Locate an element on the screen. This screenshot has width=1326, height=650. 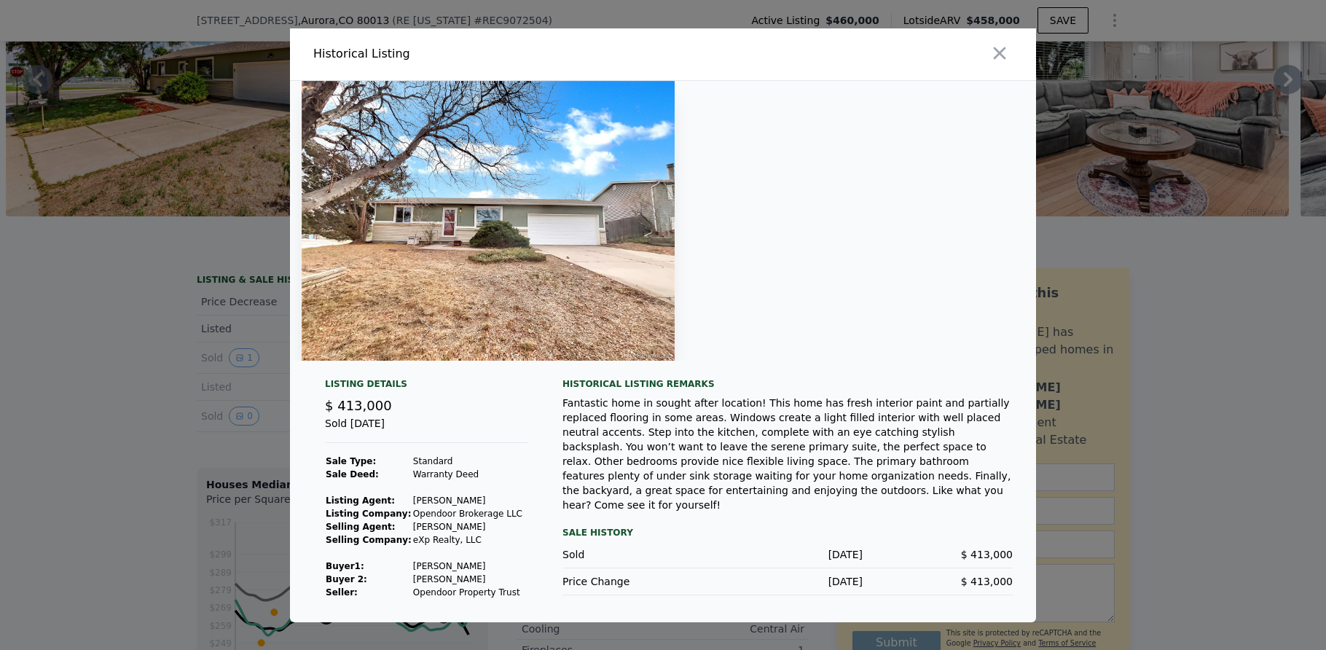
div: Sold is located at coordinates (637, 554).